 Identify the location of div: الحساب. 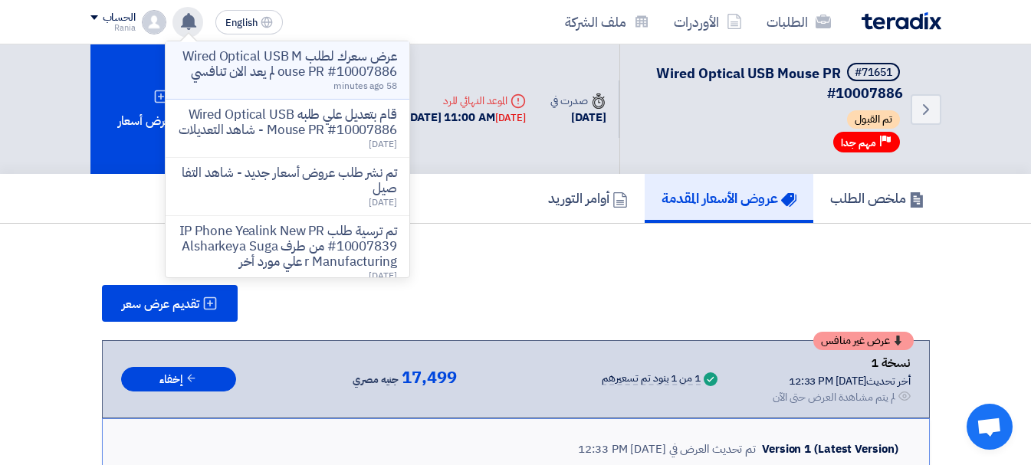
(119, 18).